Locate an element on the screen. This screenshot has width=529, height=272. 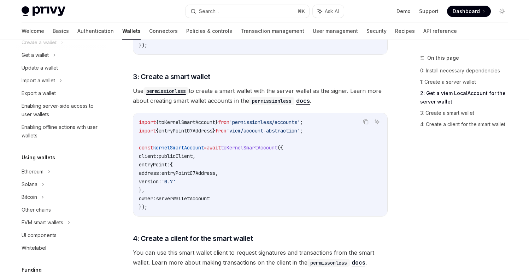
a: Security is located at coordinates (376, 31).